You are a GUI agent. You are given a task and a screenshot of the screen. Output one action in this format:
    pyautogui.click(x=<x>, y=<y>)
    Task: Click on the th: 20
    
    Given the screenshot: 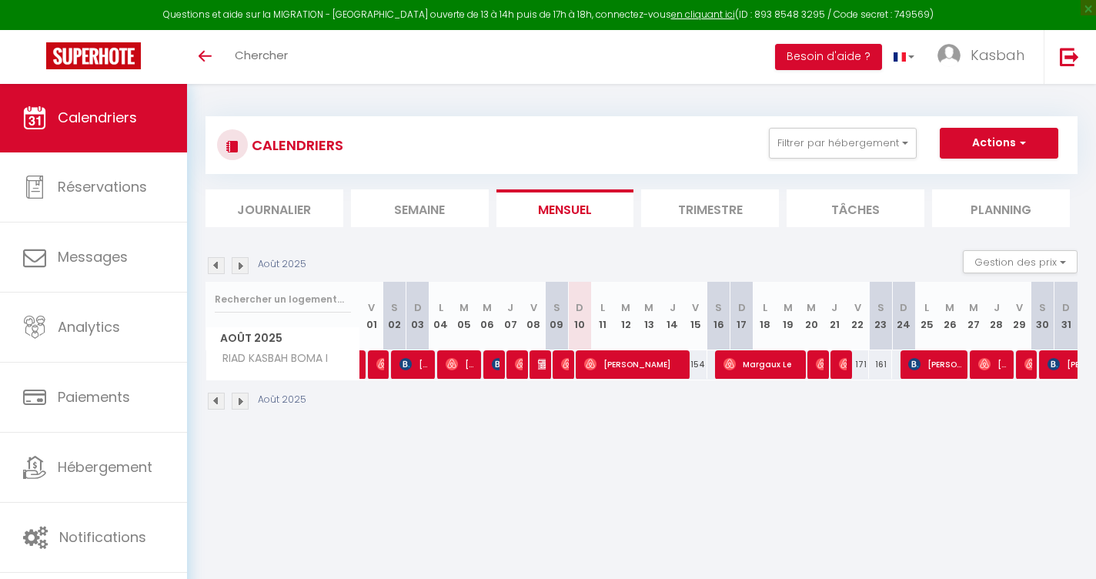 What is the action you would take?
    pyautogui.click(x=811, y=315)
    